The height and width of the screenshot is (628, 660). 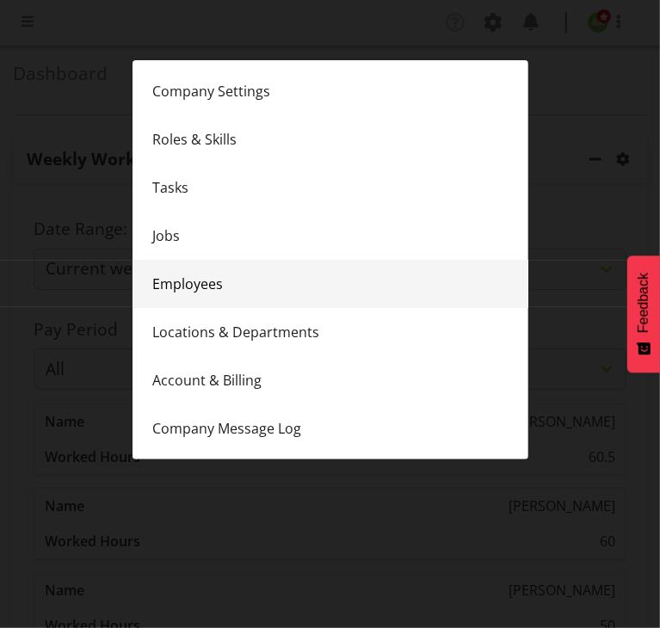 What do you see at coordinates (331, 284) in the screenshot?
I see `a: Employees` at bounding box center [331, 284].